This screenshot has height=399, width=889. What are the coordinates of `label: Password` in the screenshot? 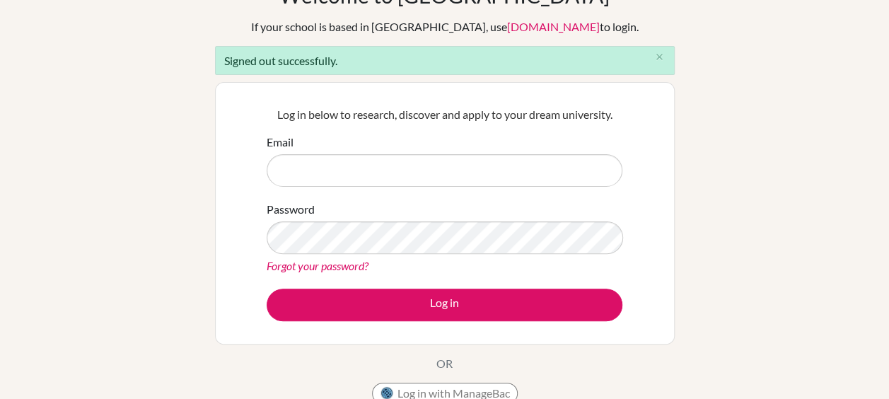 It's located at (291, 209).